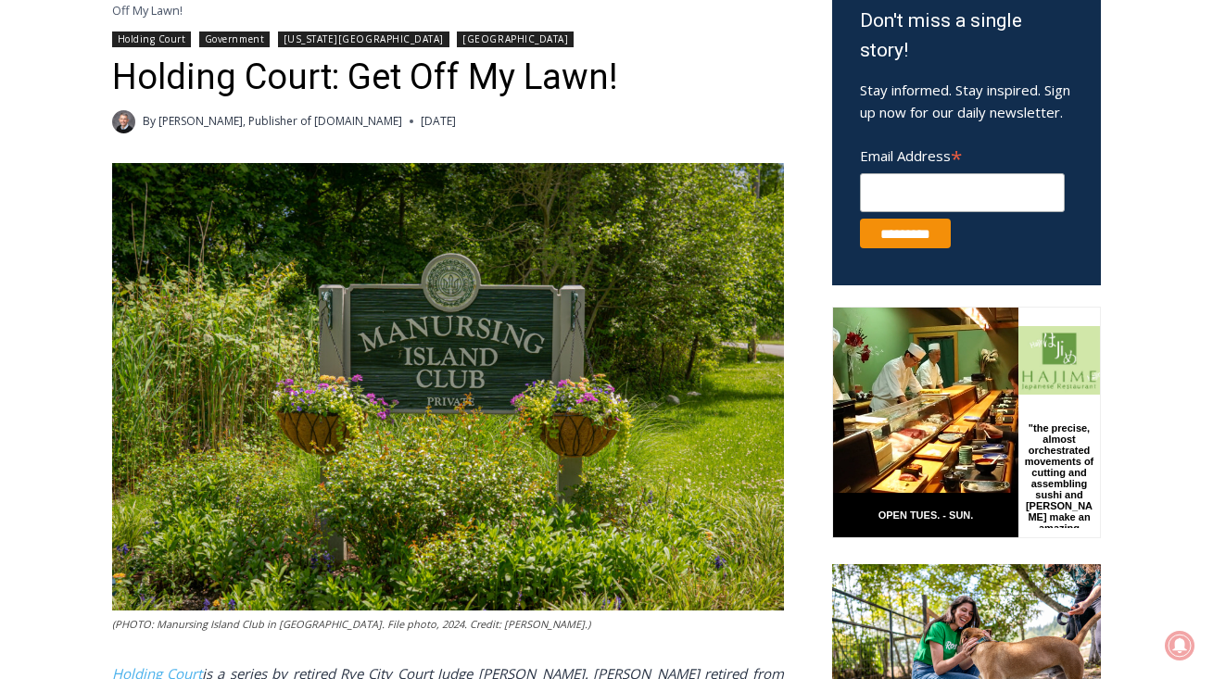 This screenshot has width=1213, height=679. What do you see at coordinates (504, 43) in the screenshot?
I see `img: s_800_d653096d-cda9-4b24-94f4-9ae0c7afa054.jpeg` at bounding box center [504, 43].